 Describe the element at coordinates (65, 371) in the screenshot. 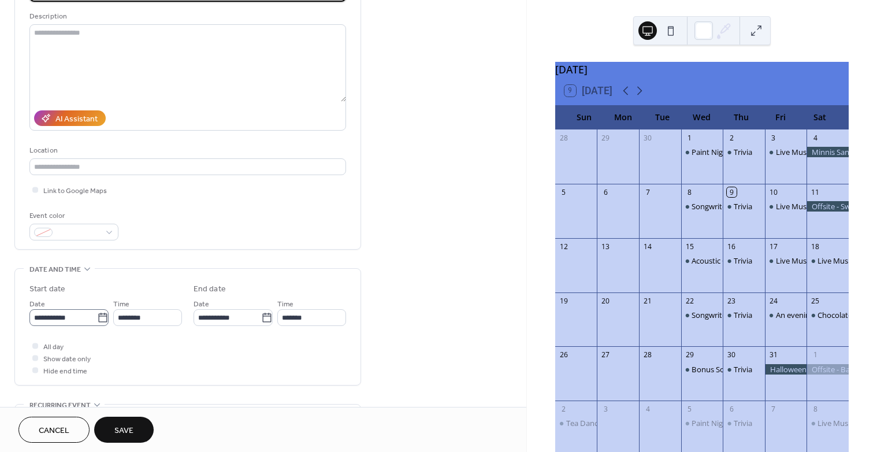

I see `span: Hide end time` at that location.